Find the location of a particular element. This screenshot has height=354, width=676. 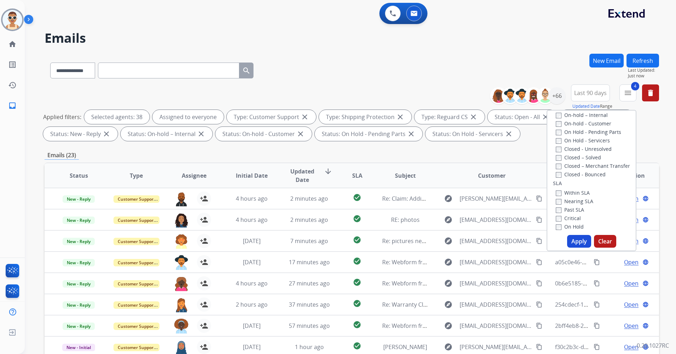

button: Apply is located at coordinates (579, 241).